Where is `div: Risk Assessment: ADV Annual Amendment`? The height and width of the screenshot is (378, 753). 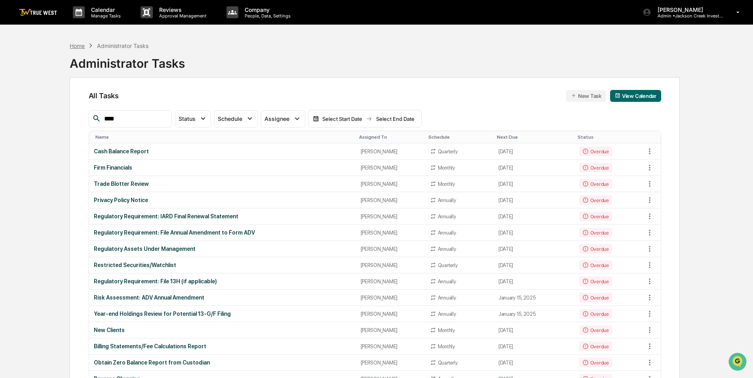
div: Risk Assessment: ADV Annual Amendment is located at coordinates (223, 297).